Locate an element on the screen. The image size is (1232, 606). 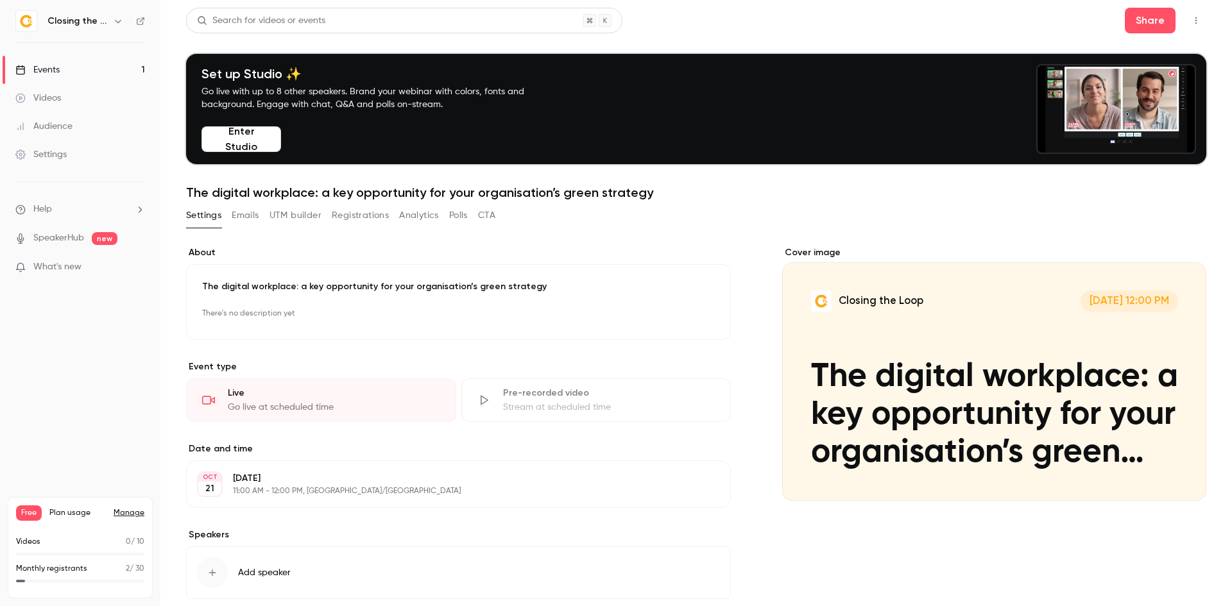
h1: The digital workplace: a key opportunity for your organisation’s green strategy is located at coordinates (696, 192).